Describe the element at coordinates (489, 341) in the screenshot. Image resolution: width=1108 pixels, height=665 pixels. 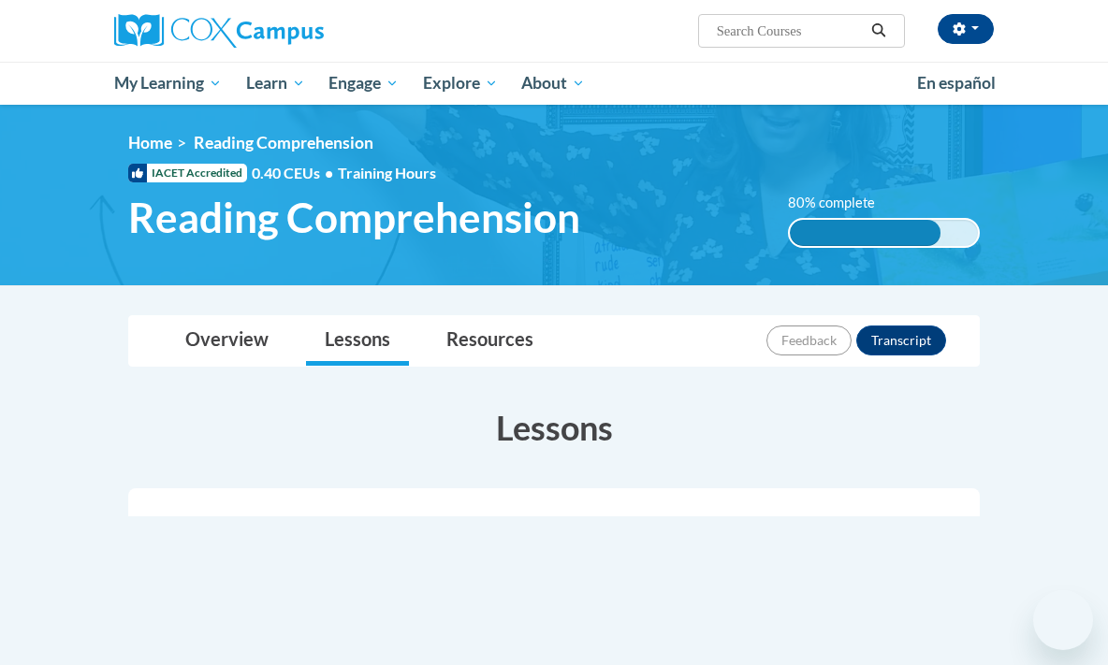
I see `a: Resources` at that location.